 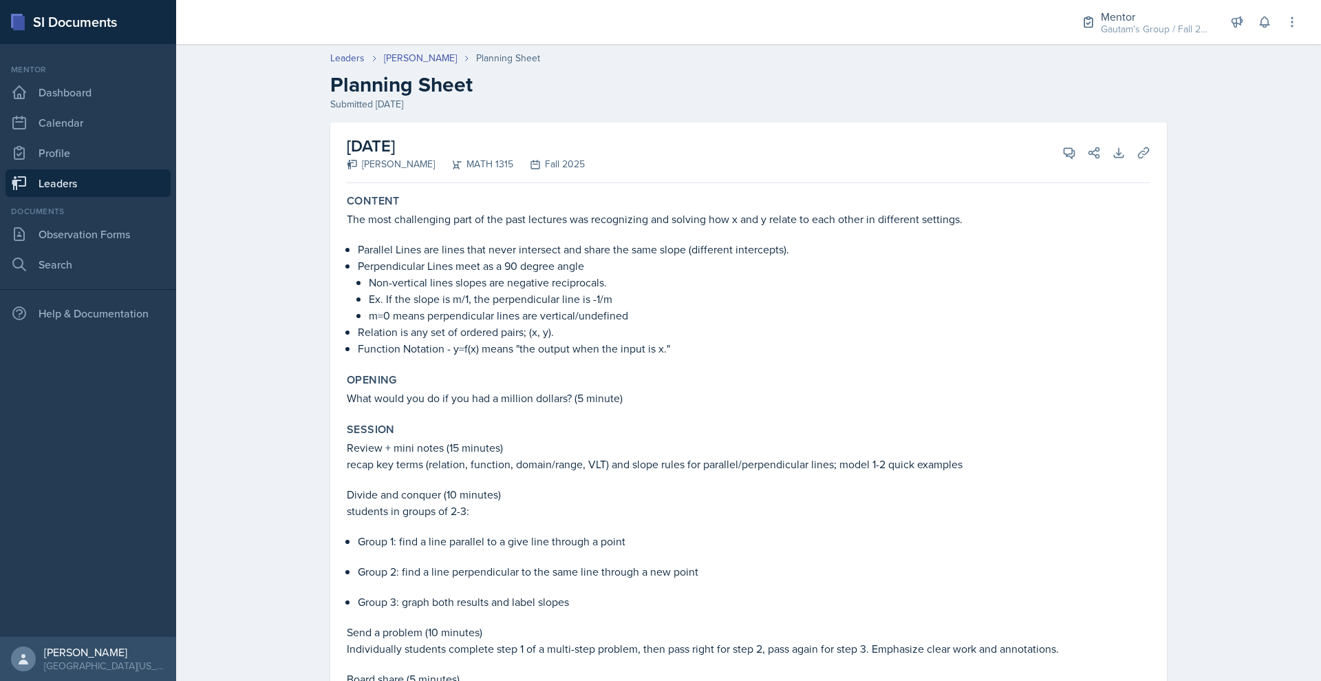 What do you see at coordinates (749, 464) in the screenshot?
I see `p: recap key terms (relation, function, domain/range, VLT) and slope rules for parallel/perpendicula...` at bounding box center [749, 464].